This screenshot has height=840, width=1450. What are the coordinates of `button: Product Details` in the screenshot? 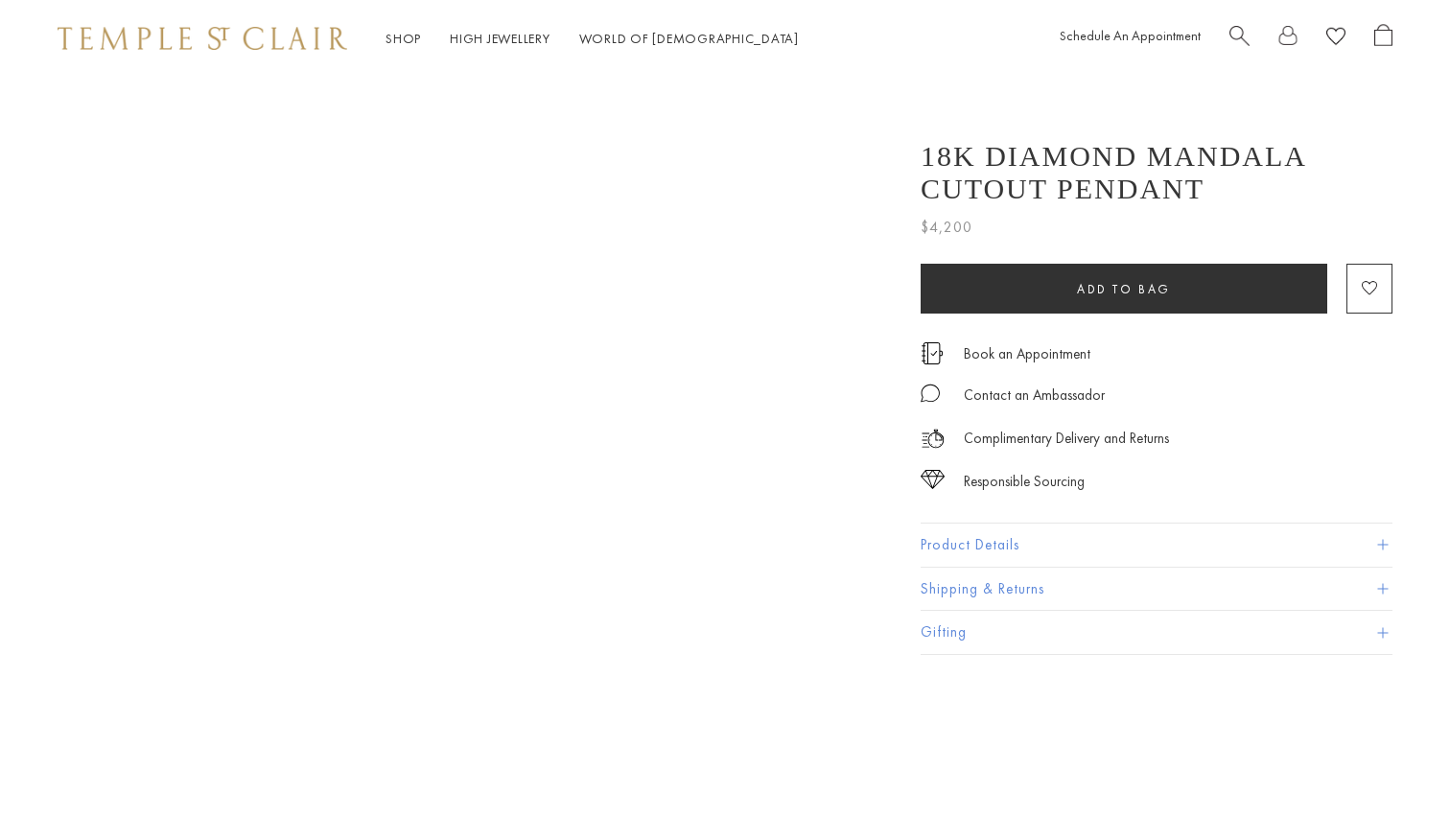 It's located at (1156, 545).